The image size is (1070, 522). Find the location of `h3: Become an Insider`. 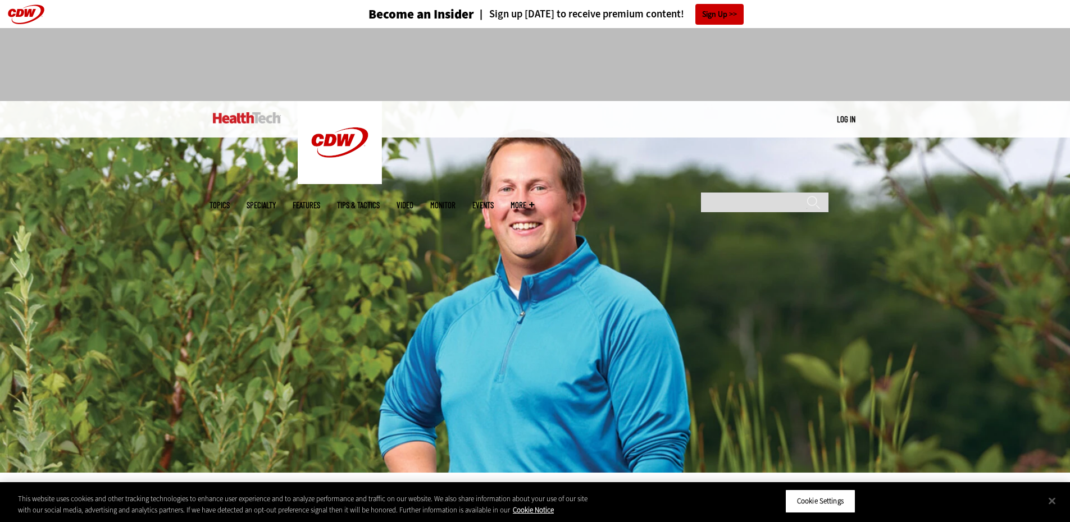

h3: Become an Insider is located at coordinates (421, 14).